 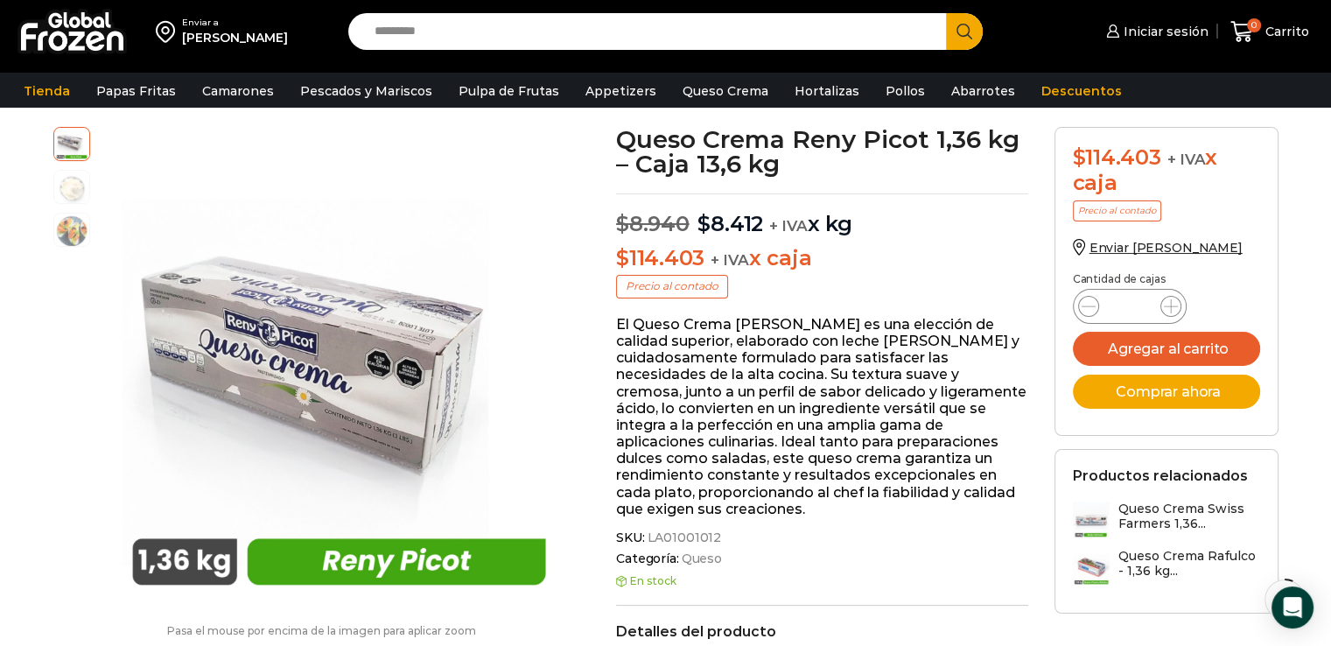 What do you see at coordinates (238, 91) in the screenshot?
I see `a: Camarones` at bounding box center [238, 91].